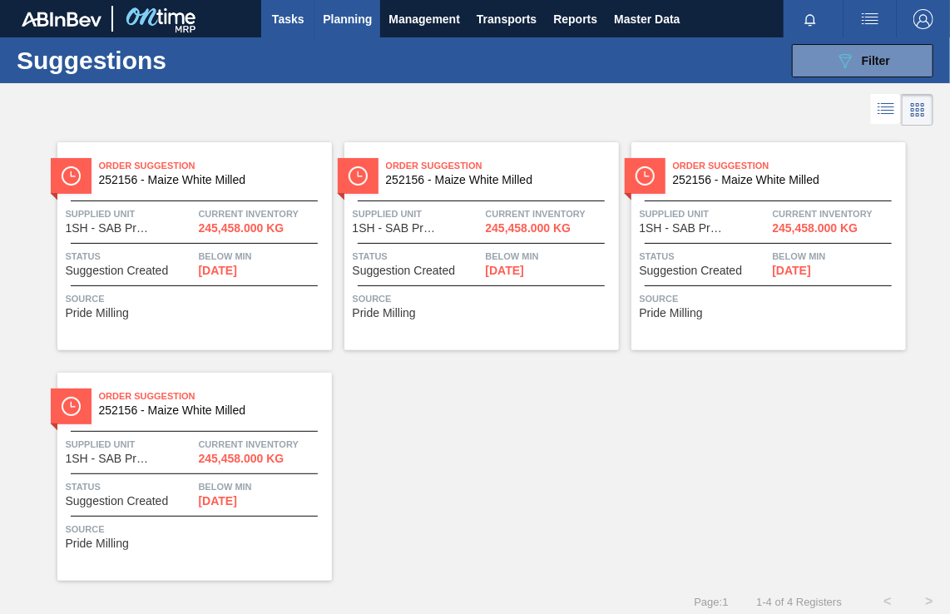  I want to click on span: Filter, so click(876, 61).